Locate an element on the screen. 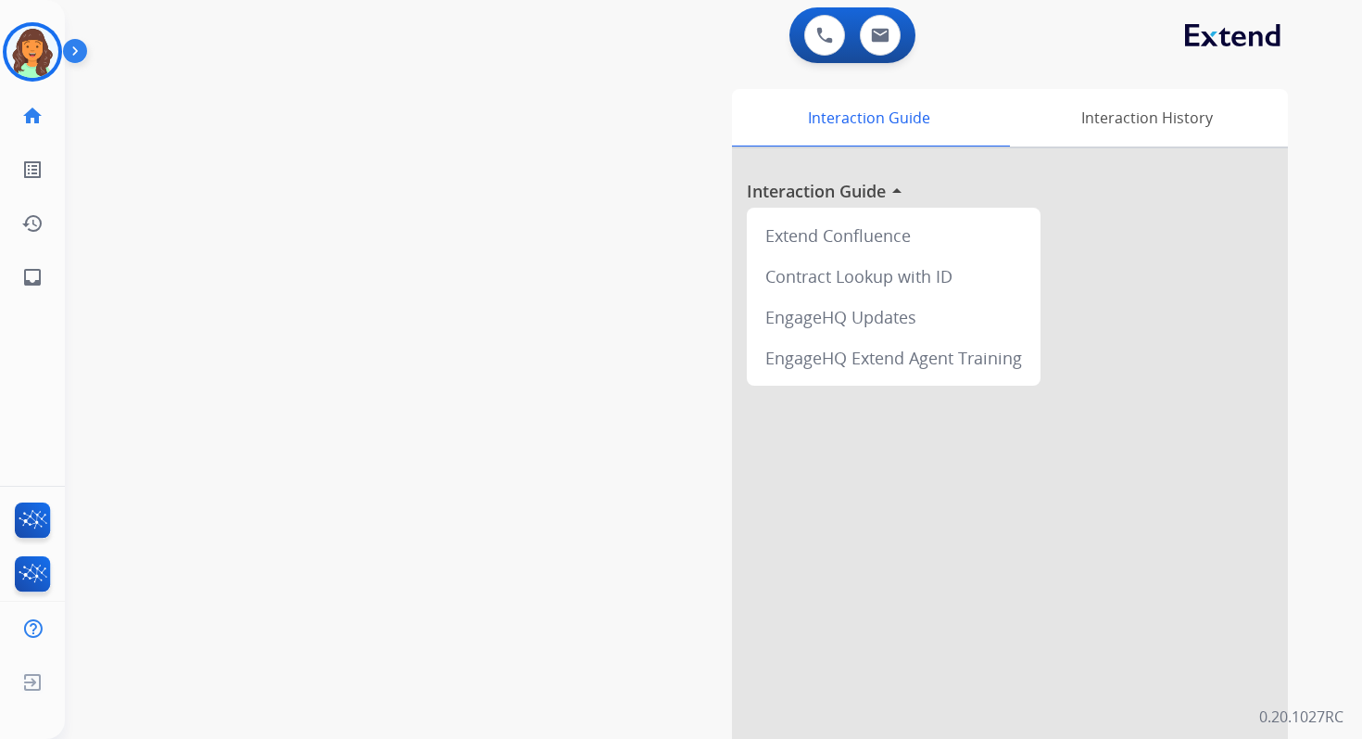 The image size is (1362, 739). mat-icon: home is located at coordinates (32, 116).